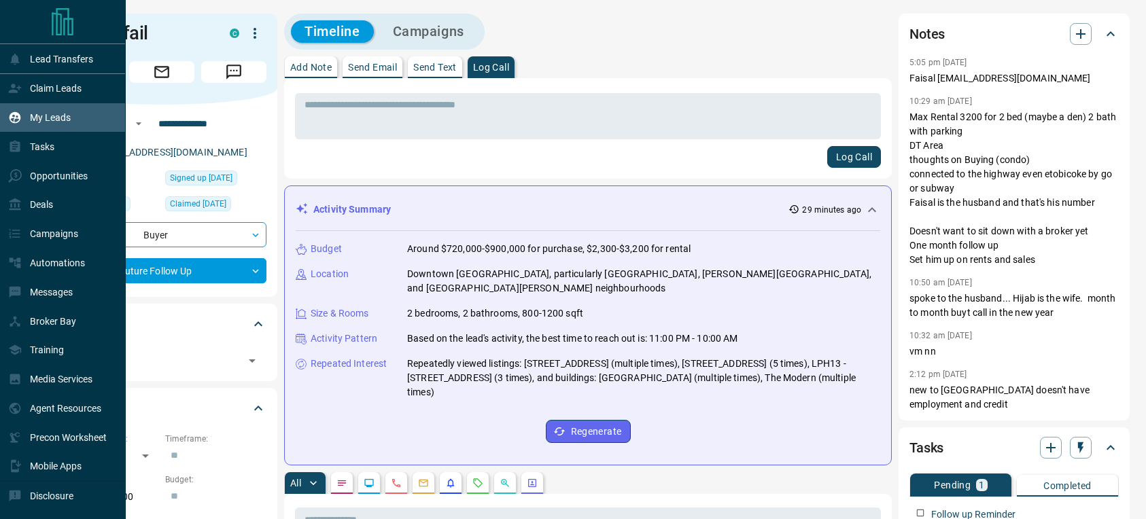 This screenshot has width=1146, height=519. Describe the element at coordinates (234, 72) in the screenshot. I see `span: Message` at that location.